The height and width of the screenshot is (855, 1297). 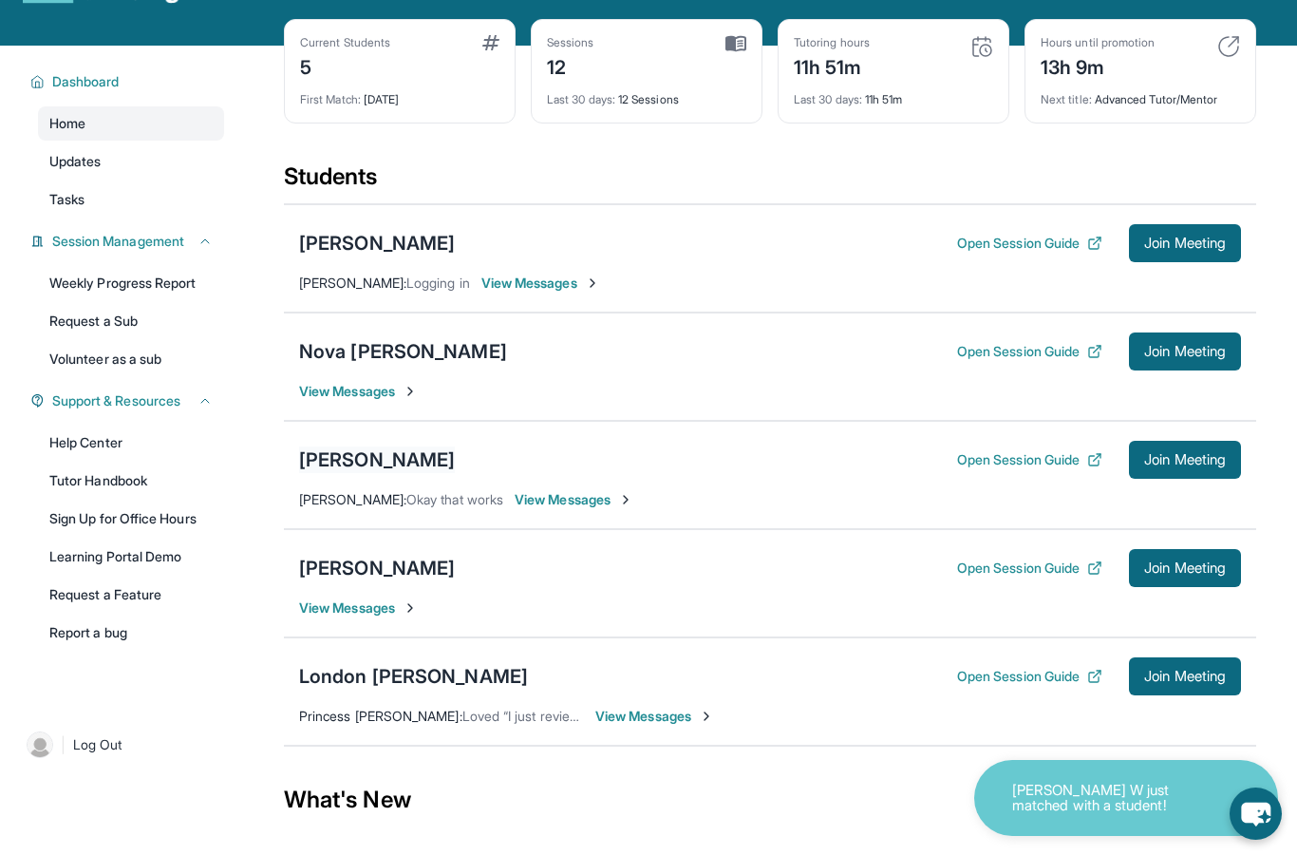 I want to click on span: Support & Resources, so click(x=116, y=401).